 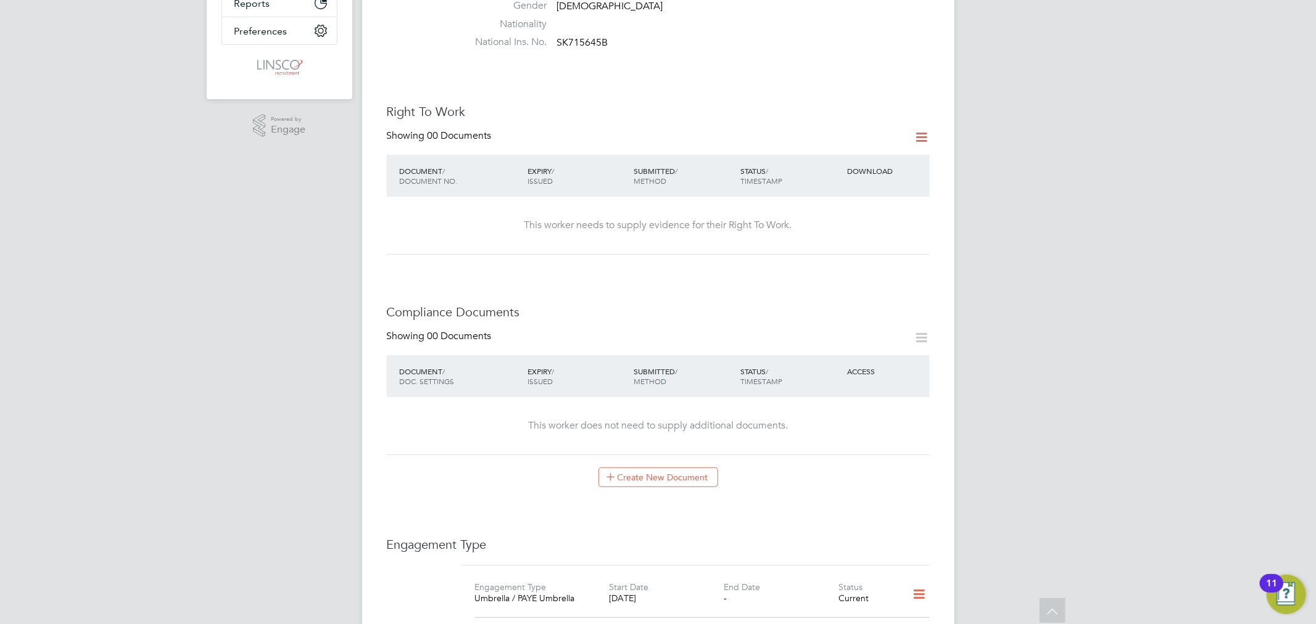 I want to click on button: Create New Document, so click(x=658, y=478).